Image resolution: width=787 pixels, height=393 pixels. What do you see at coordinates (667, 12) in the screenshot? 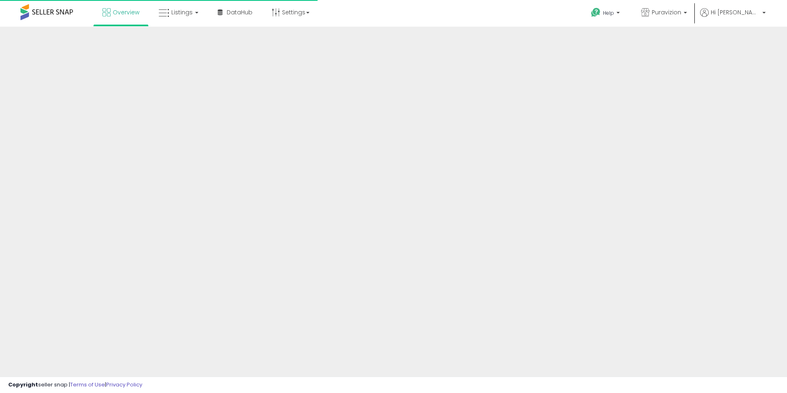
I see `span: Puravizion` at bounding box center [667, 12].